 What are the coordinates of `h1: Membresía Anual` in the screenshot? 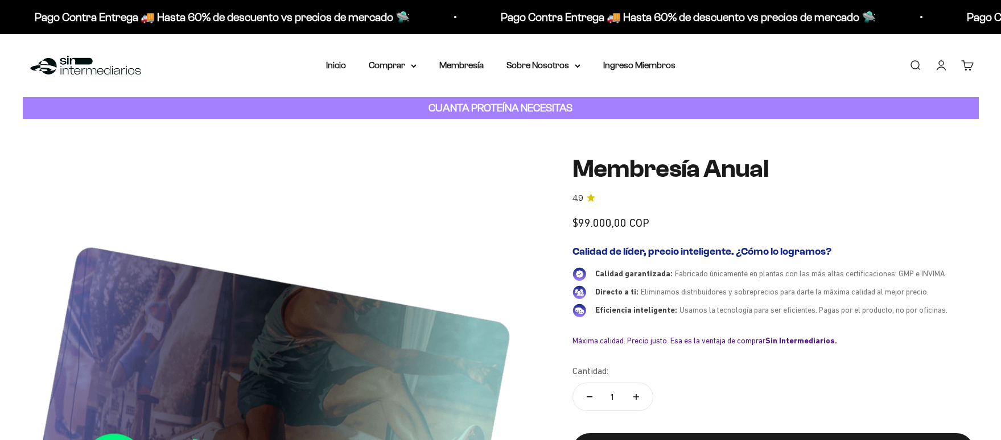 It's located at (773, 169).